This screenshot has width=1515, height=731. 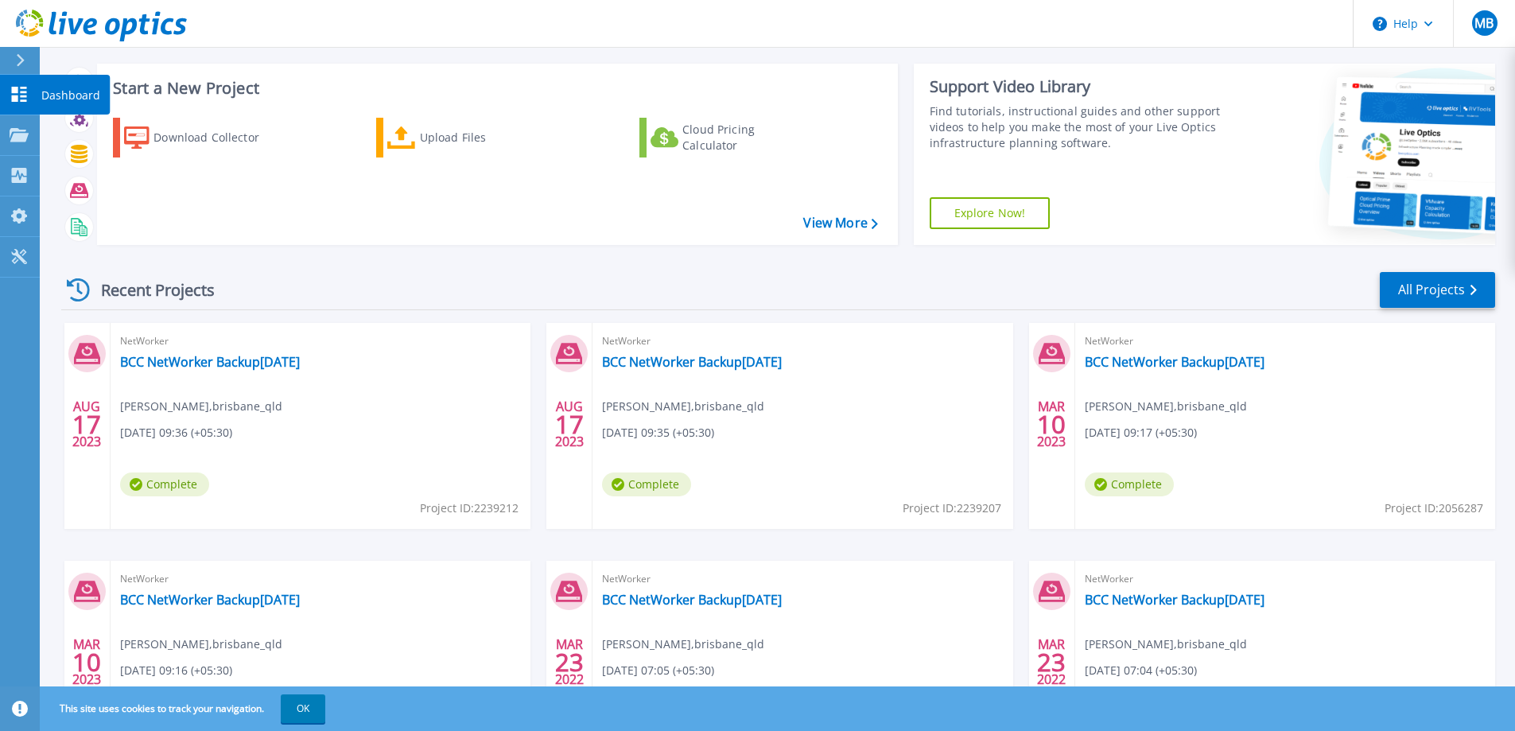 What do you see at coordinates (201, 138) in the screenshot?
I see `a: Download Collector` at bounding box center [201, 138].